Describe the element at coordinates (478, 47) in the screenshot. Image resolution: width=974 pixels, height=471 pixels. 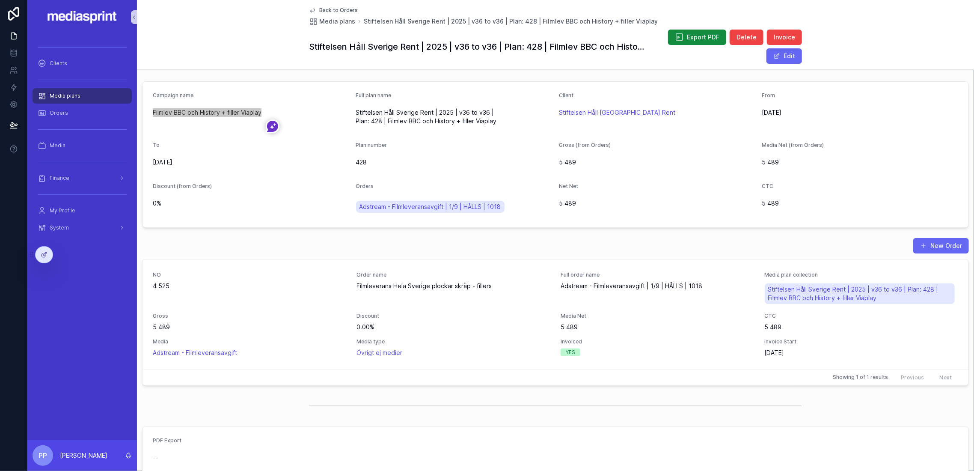
I see `h1: Stiftelsen Håll Sverige Rent | 2025 | v36 to v36 | Plan: 428 | Filmlev BBC och History + filler V...` at that location.